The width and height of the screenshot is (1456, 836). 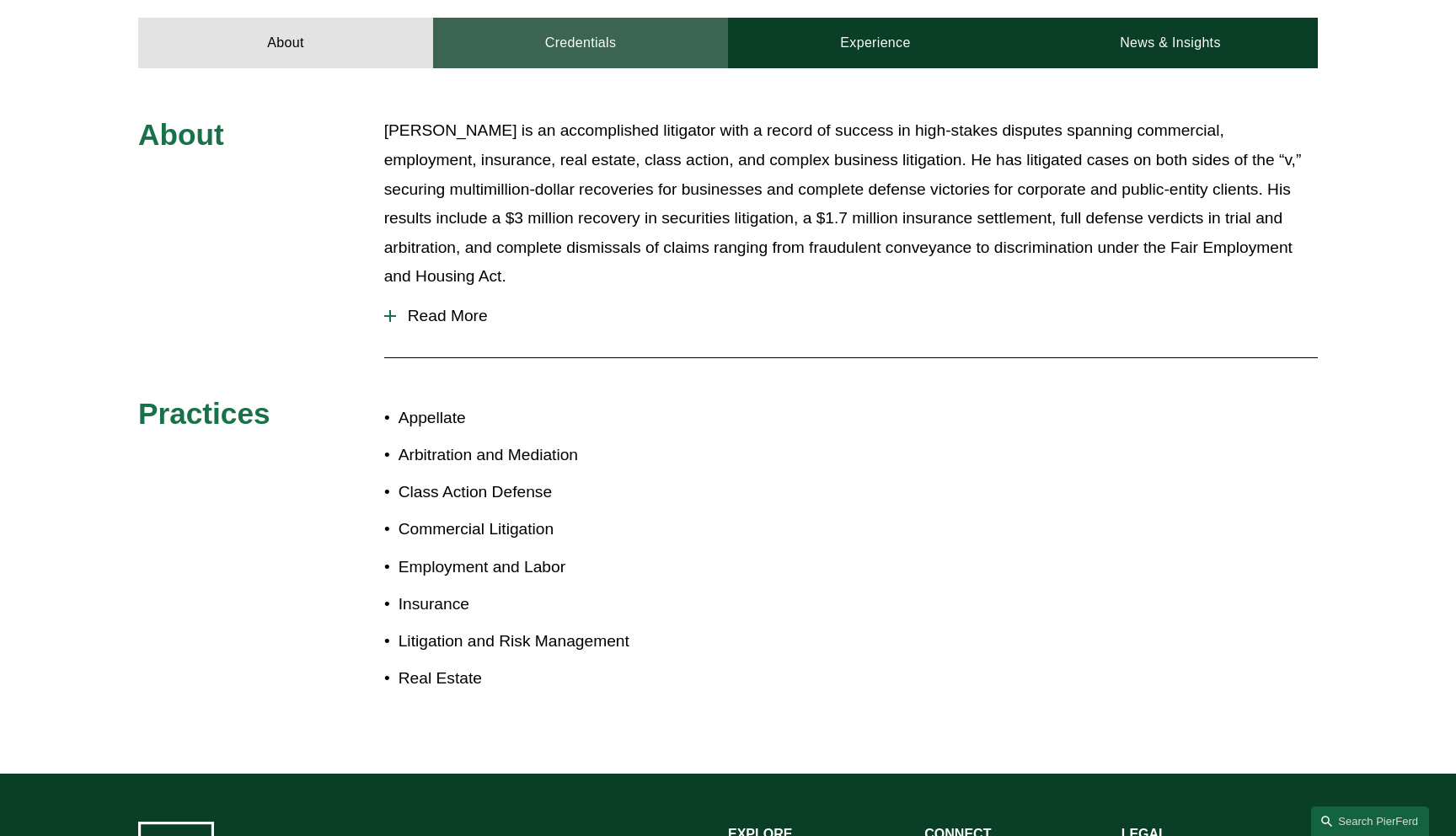 What do you see at coordinates (563, 567) in the screenshot?
I see `p: Employment and Labor` at bounding box center [563, 567].